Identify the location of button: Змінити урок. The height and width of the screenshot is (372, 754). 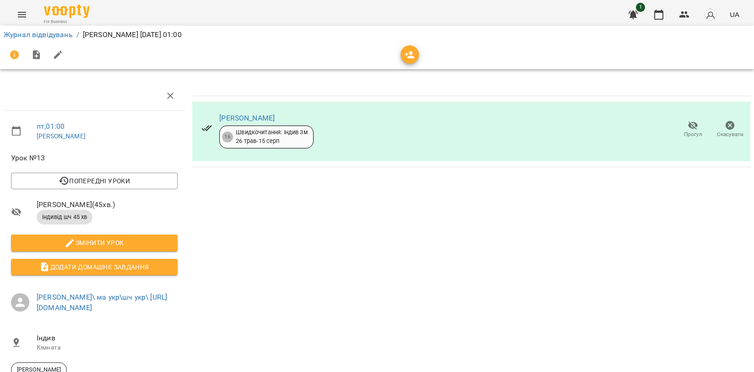
(94, 243).